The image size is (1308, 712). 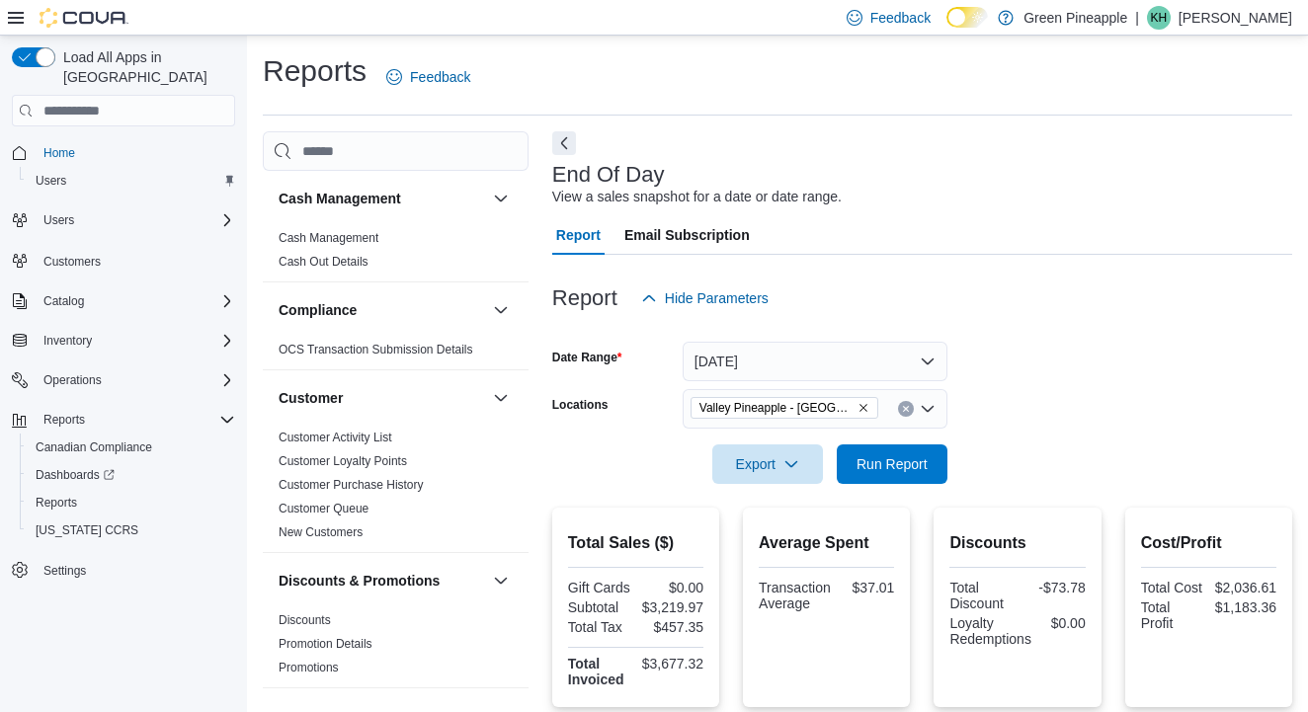 I want to click on p: Green Pineapple, so click(x=1075, y=18).